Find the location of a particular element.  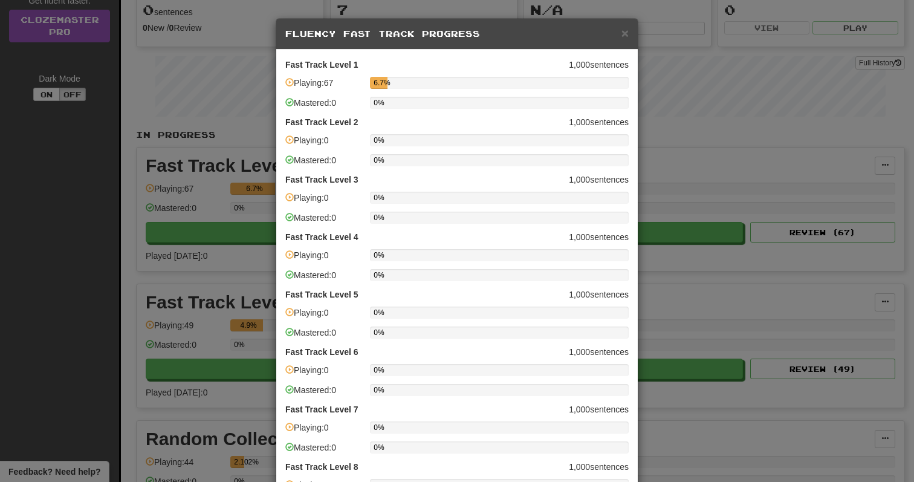

strong: Fast Track Level 1 is located at coordinates (322, 65).